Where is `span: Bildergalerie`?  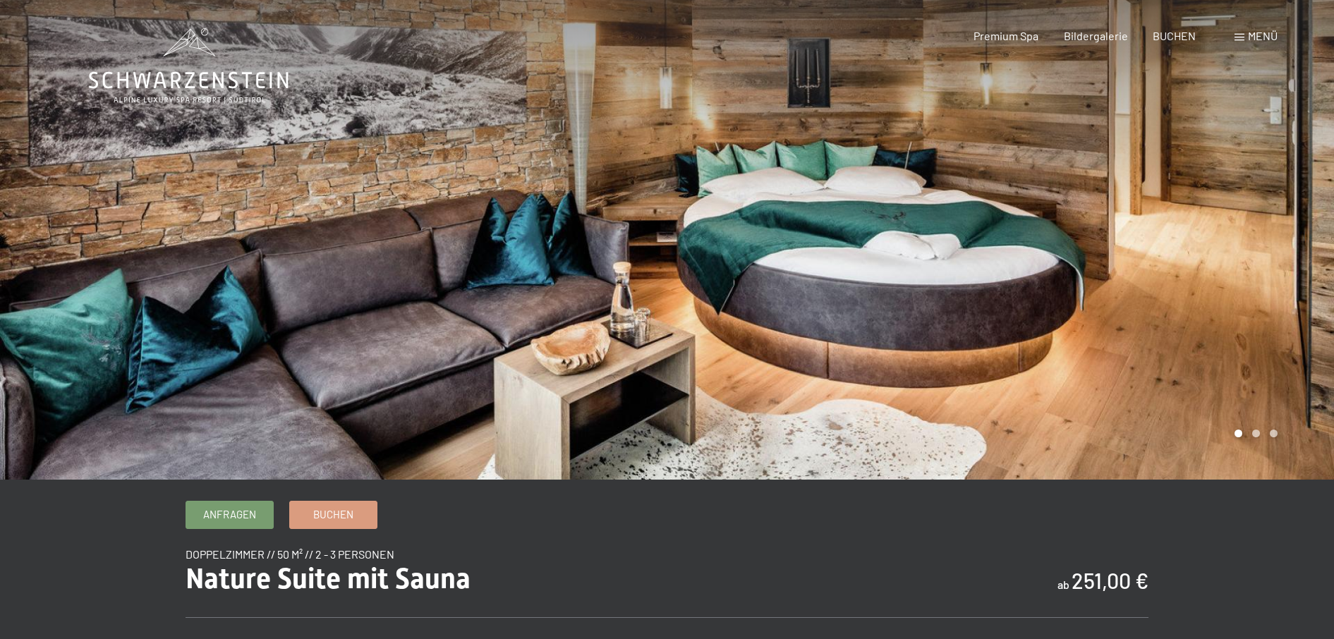
span: Bildergalerie is located at coordinates (1095, 35).